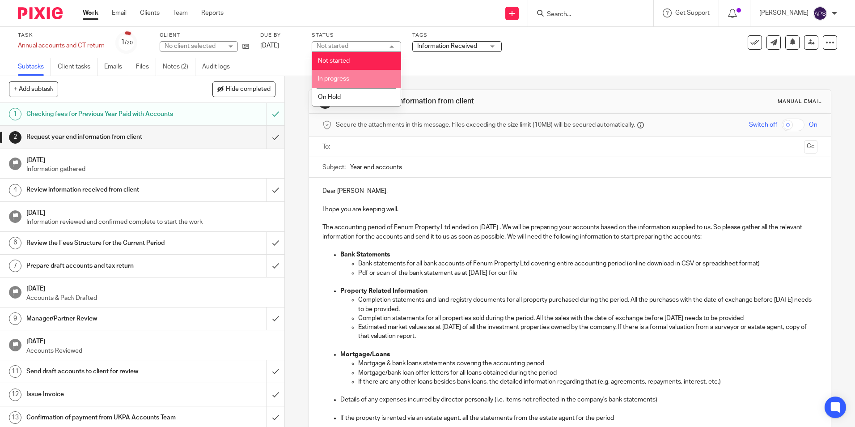  Describe the element at coordinates (588, 373) in the screenshot. I see `p: Mortgage/bank loan offer letters for all loans obtained during the period` at that location.